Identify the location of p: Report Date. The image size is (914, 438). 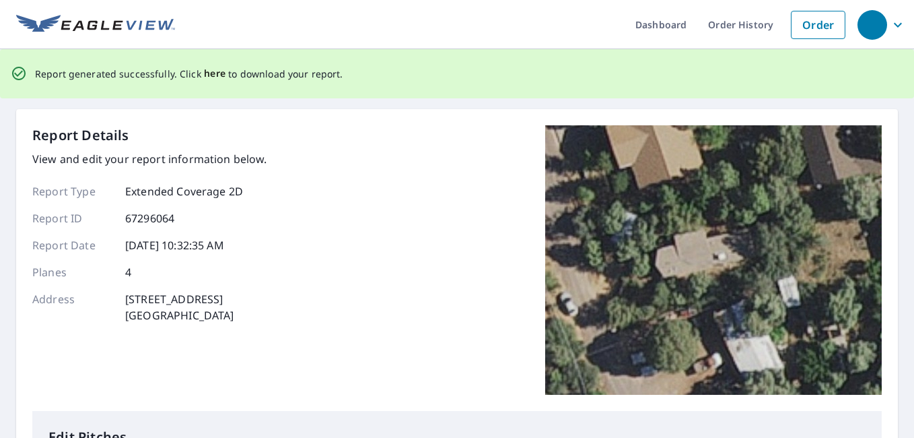
(73, 245).